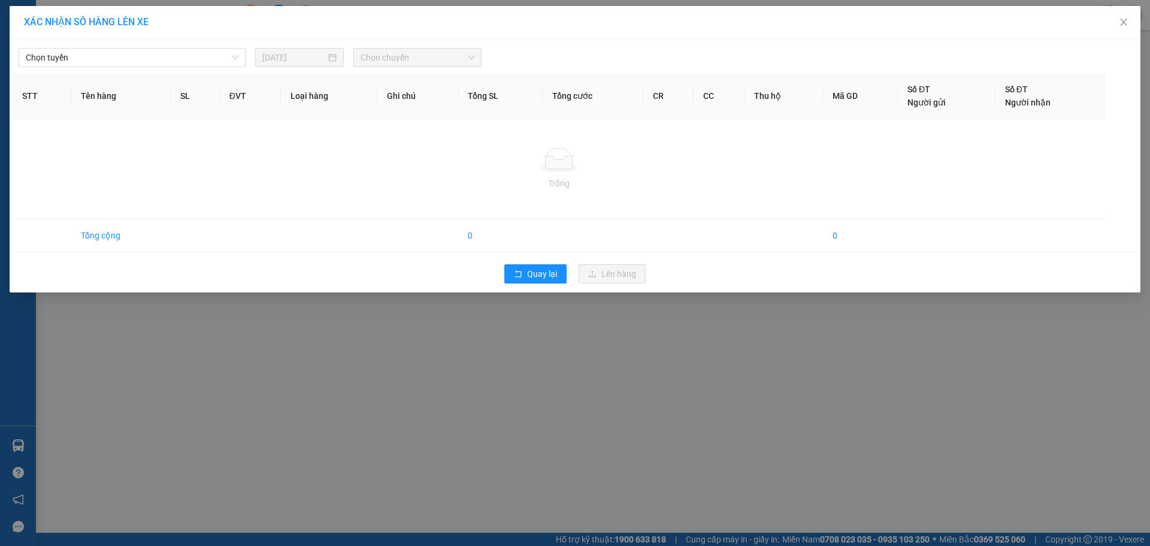 The image size is (1150, 546). Describe the element at coordinates (1028, 102) in the screenshot. I see `span: Người nhận` at that location.